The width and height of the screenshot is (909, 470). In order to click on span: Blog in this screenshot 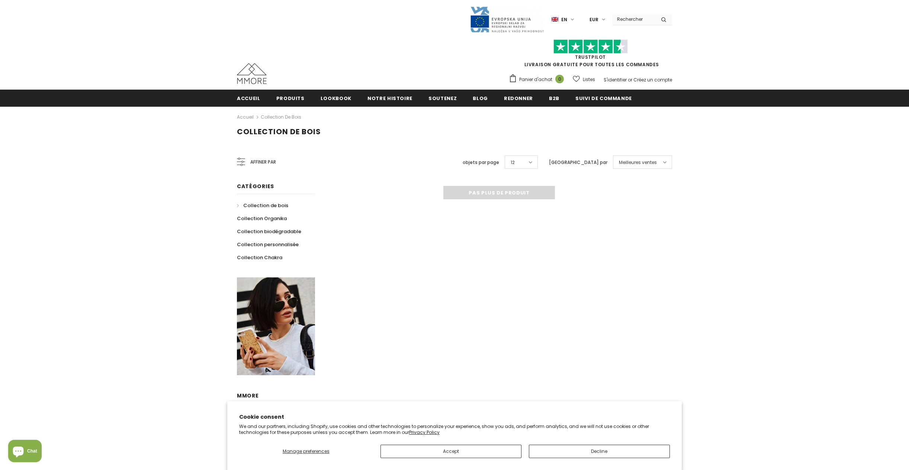, I will do `click(480, 98)`.